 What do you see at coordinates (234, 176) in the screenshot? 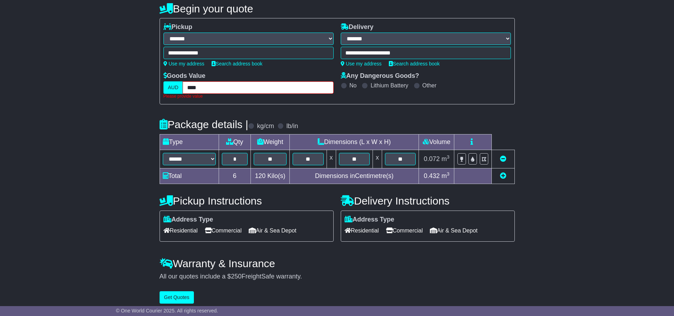
I see `td: 6` at bounding box center [234, 176].